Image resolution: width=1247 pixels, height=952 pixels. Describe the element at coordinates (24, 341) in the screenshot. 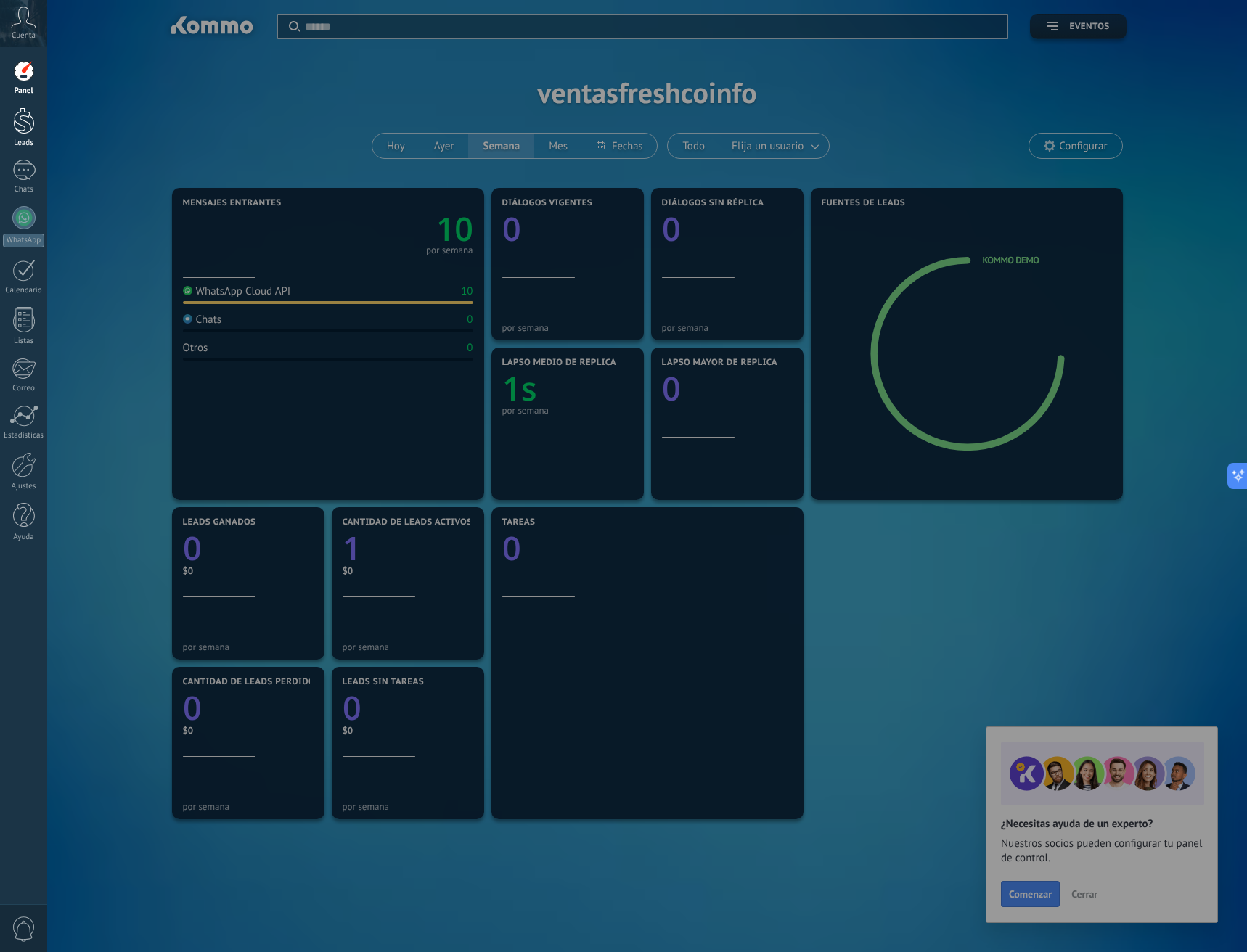

I see `div: Listas` at that location.